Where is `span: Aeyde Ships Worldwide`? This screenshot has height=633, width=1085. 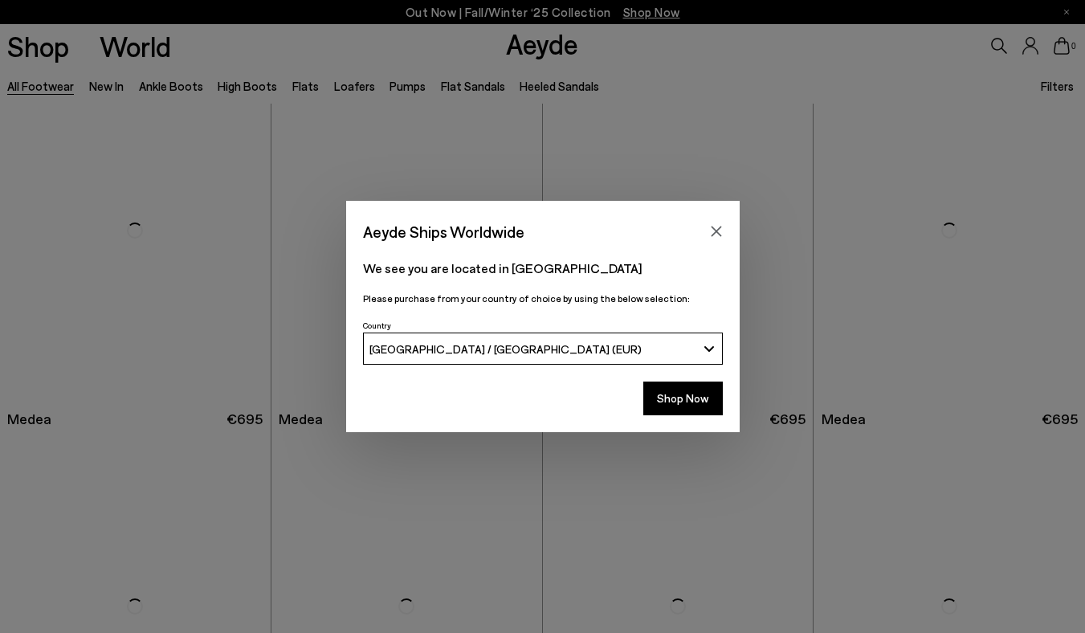 span: Aeyde Ships Worldwide is located at coordinates (443, 231).